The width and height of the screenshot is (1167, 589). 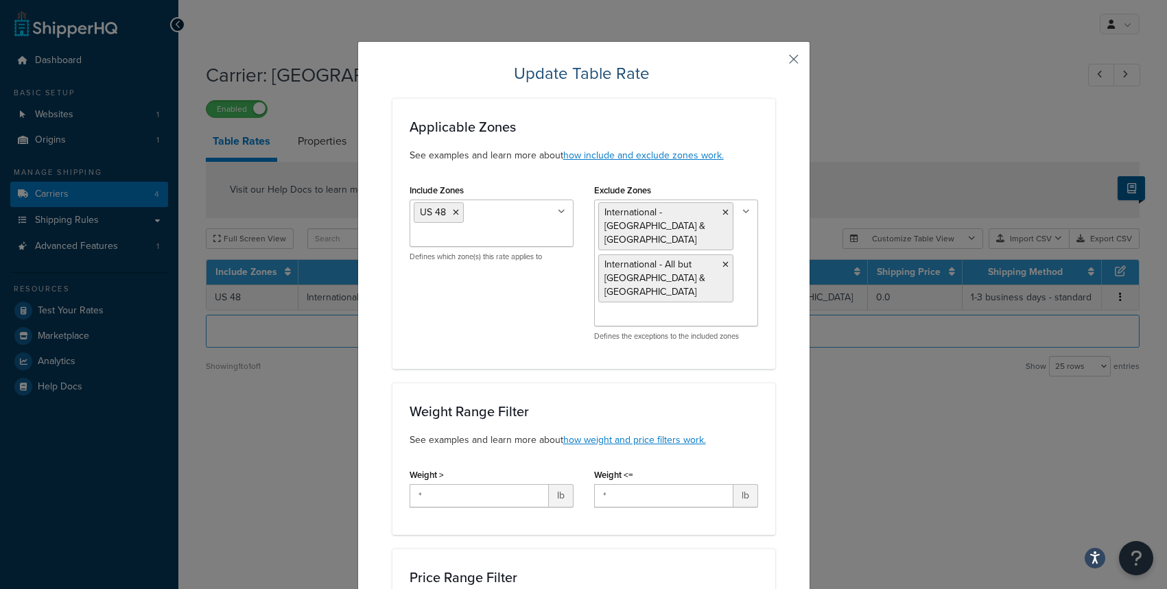 I want to click on h2: Update Table Rate, so click(x=584, y=73).